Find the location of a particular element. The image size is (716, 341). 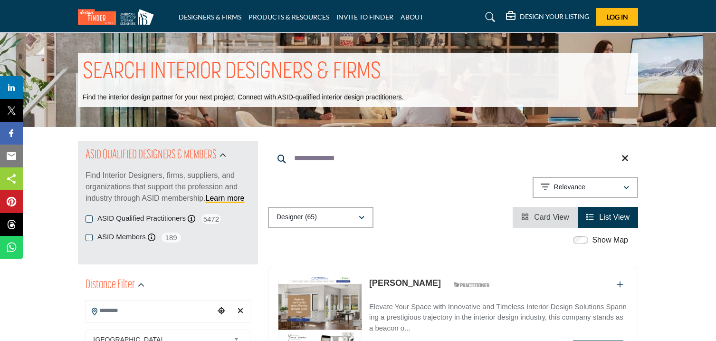

h1: SEARCH INTERIOR DESIGNERS & FIRMS is located at coordinates (232, 72).